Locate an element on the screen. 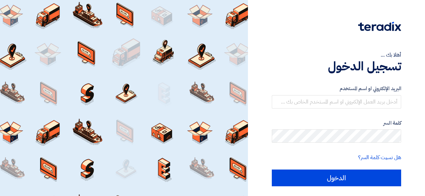 Image resolution: width=425 pixels, height=196 pixels. a: هل نسيت كلمة السر؟ is located at coordinates (379, 158).